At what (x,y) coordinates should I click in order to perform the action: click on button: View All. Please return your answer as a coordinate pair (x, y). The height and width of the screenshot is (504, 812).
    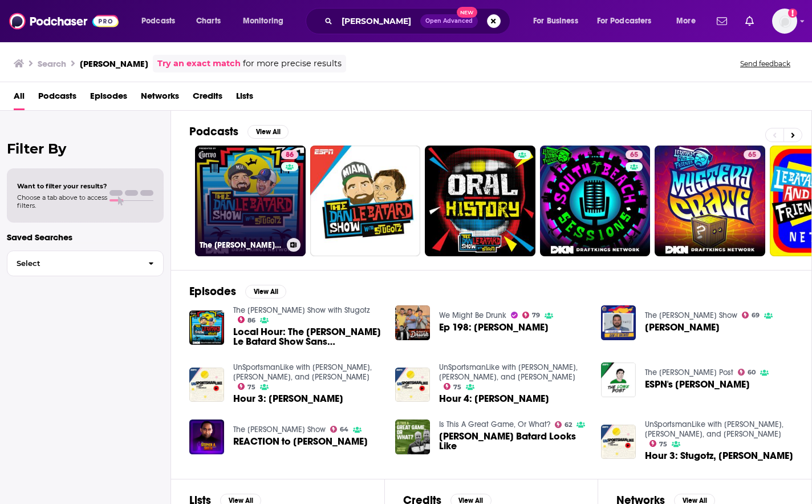
    Looking at the image, I should click on (268, 132).